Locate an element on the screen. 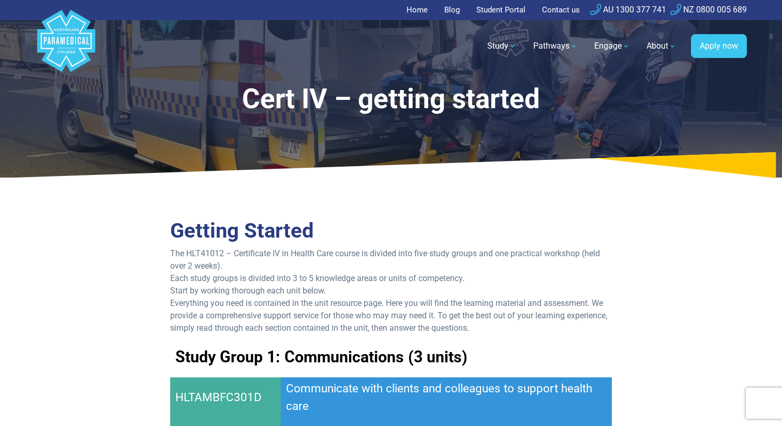  a: Study is located at coordinates (502, 46).